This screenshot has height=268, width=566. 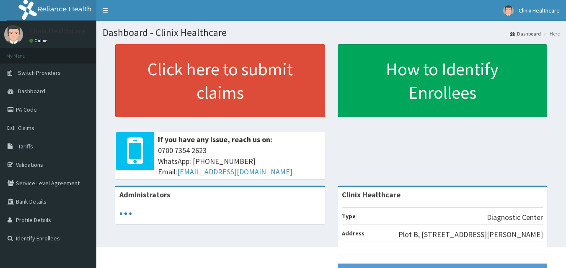 I want to click on a: Online, so click(x=39, y=41).